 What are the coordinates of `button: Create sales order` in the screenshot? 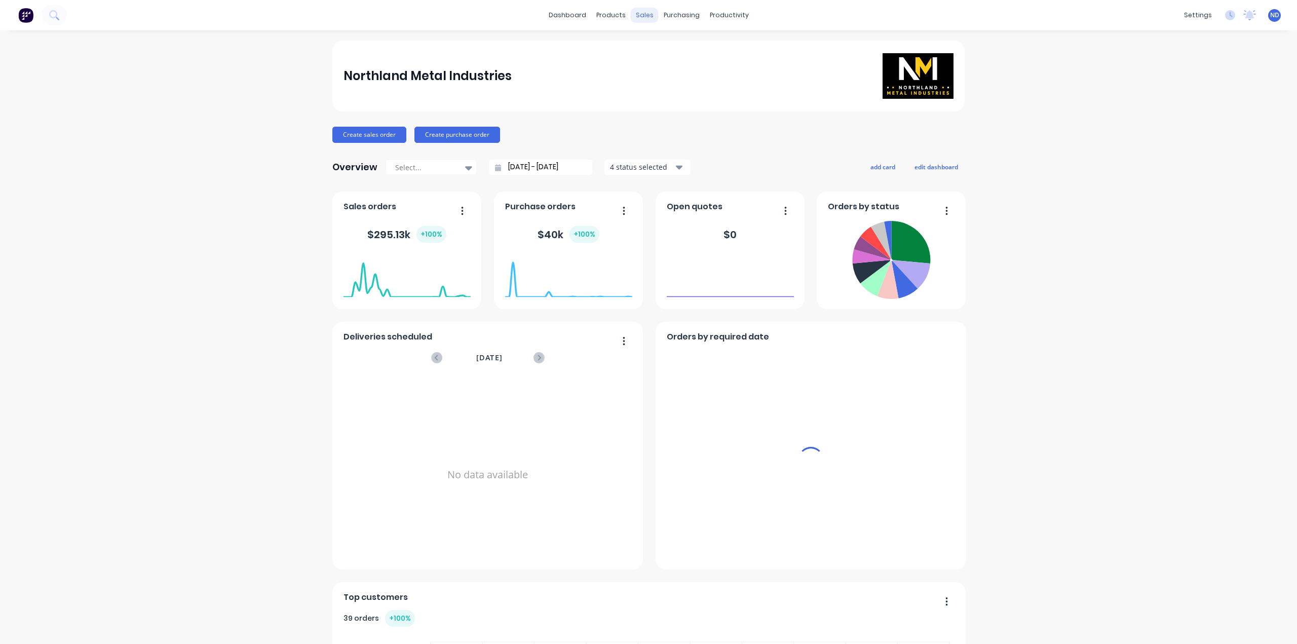 It's located at (369, 135).